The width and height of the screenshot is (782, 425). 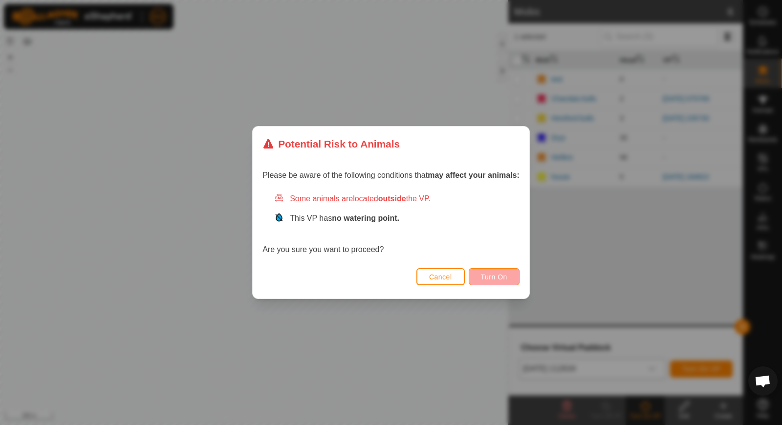 I want to click on div: Are you sure you want to proceed?, so click(x=391, y=224).